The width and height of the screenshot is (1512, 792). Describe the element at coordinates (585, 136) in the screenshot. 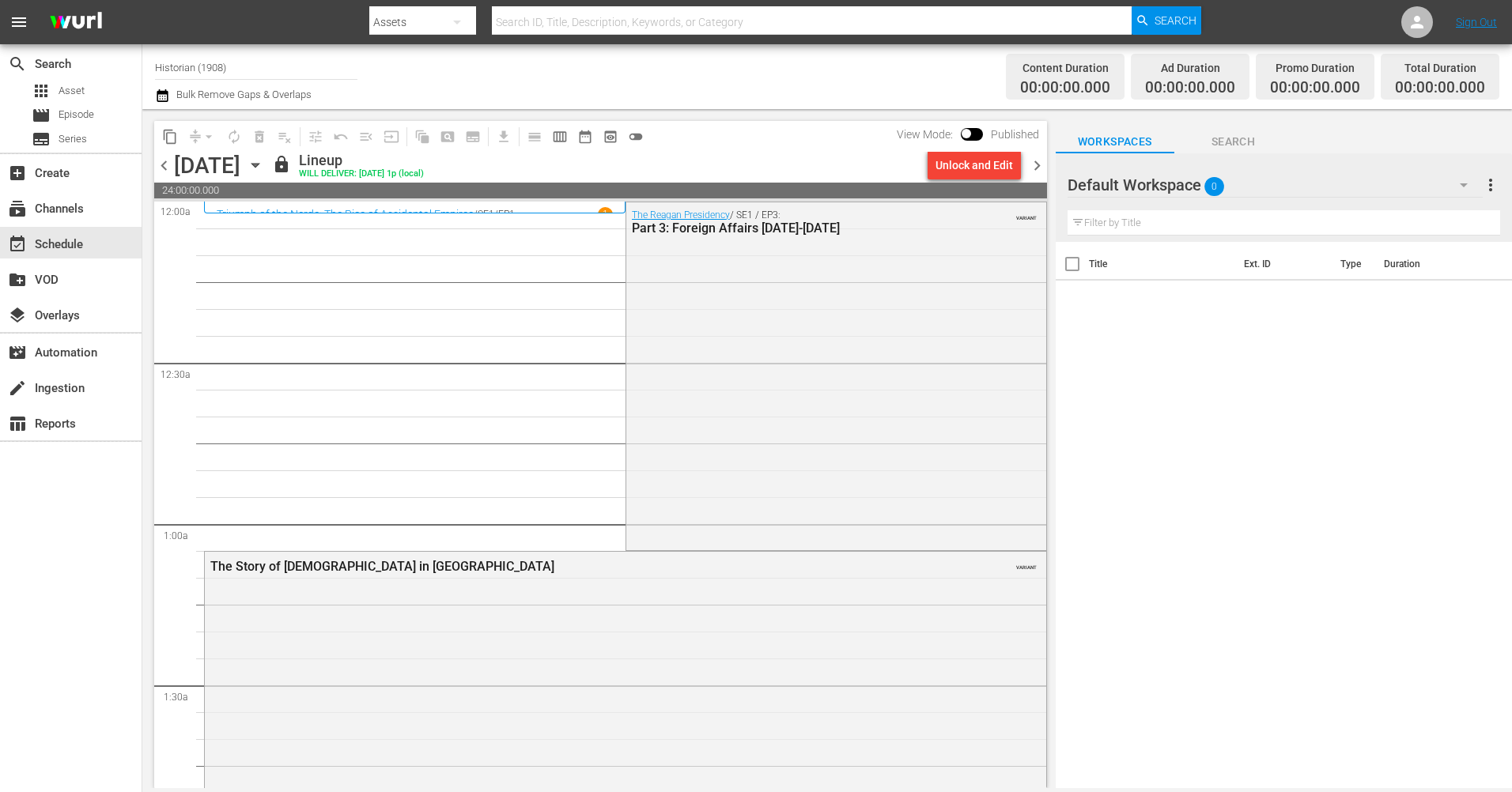

I see `span: date_range_outlined` at that location.